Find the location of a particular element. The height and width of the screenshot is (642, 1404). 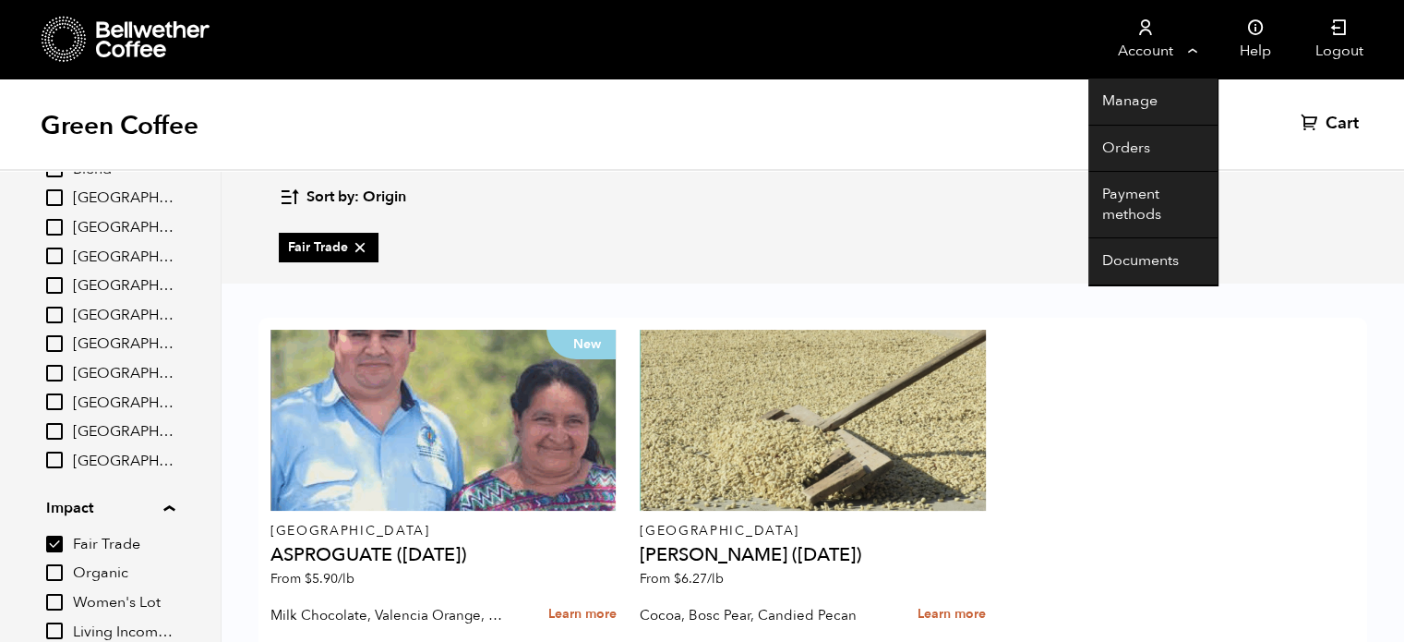

summary: Impact is located at coordinates (110, 508).